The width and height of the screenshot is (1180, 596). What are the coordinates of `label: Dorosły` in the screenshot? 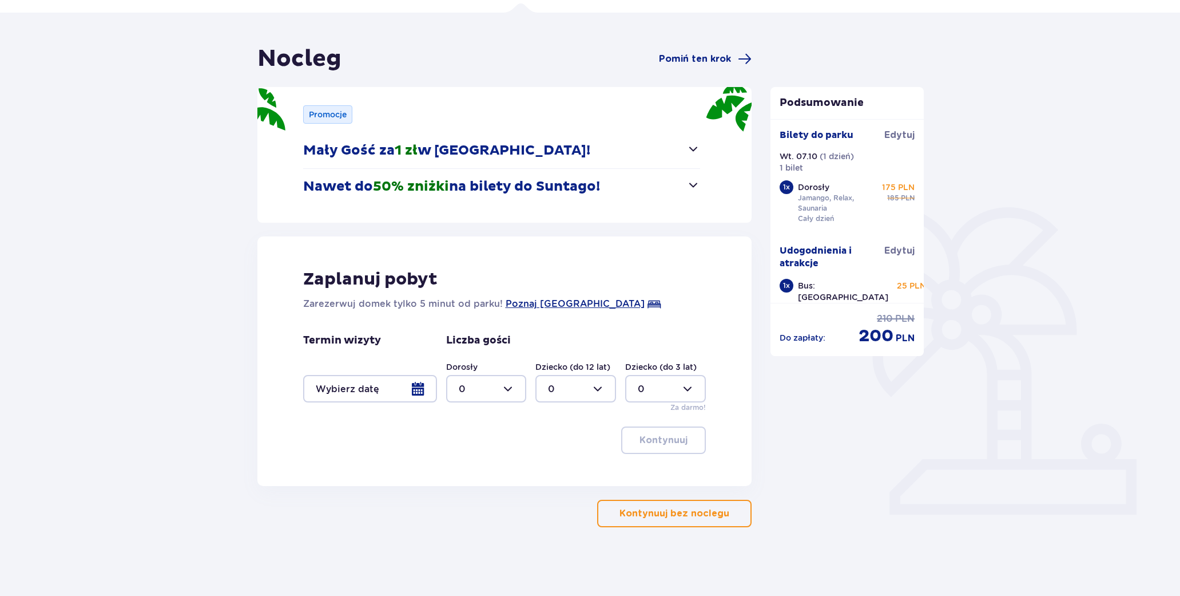 It's located at (462, 367).